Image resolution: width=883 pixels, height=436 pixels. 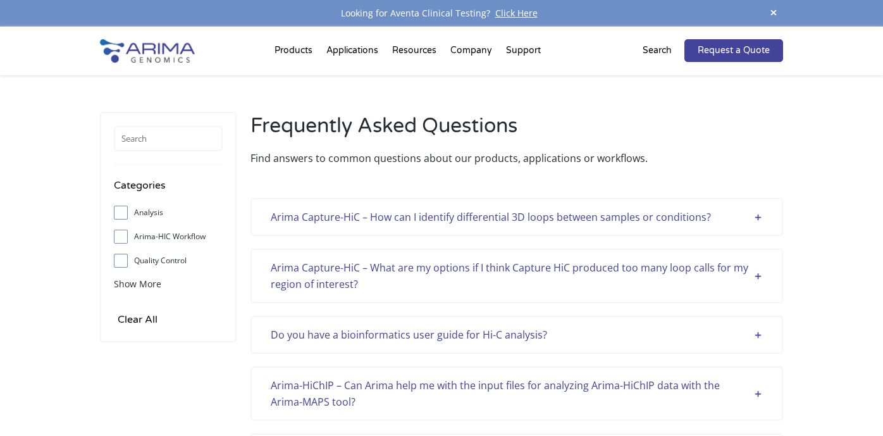 I want to click on a: Click Here, so click(x=516, y=13).